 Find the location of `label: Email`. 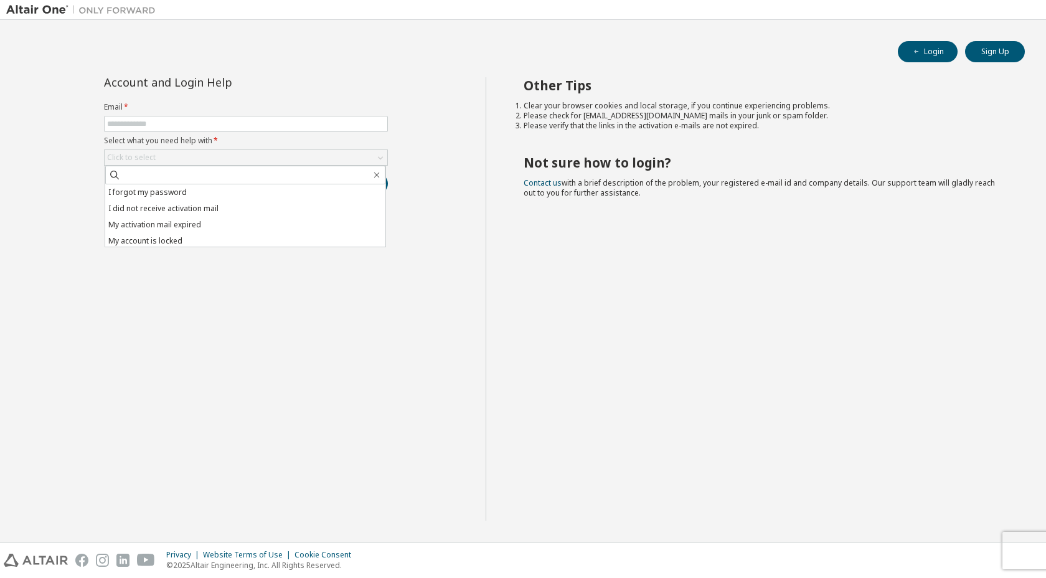

label: Email is located at coordinates (246, 107).